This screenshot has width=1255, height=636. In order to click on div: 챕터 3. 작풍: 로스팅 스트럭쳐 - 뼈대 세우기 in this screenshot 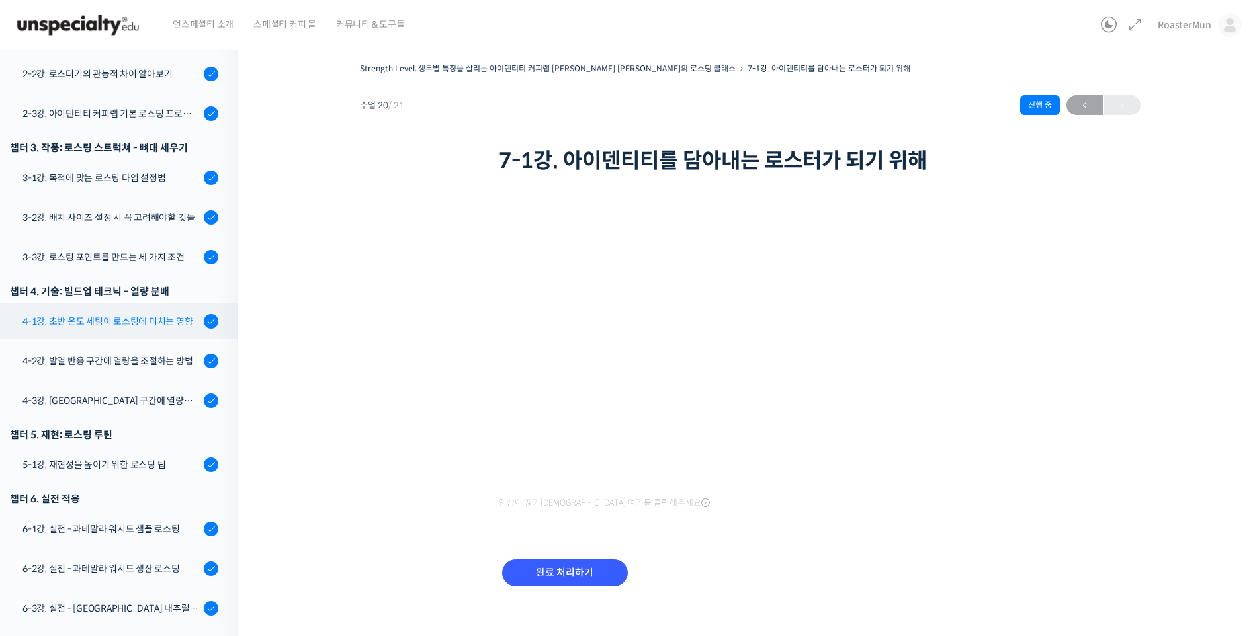, I will do `click(114, 147)`.